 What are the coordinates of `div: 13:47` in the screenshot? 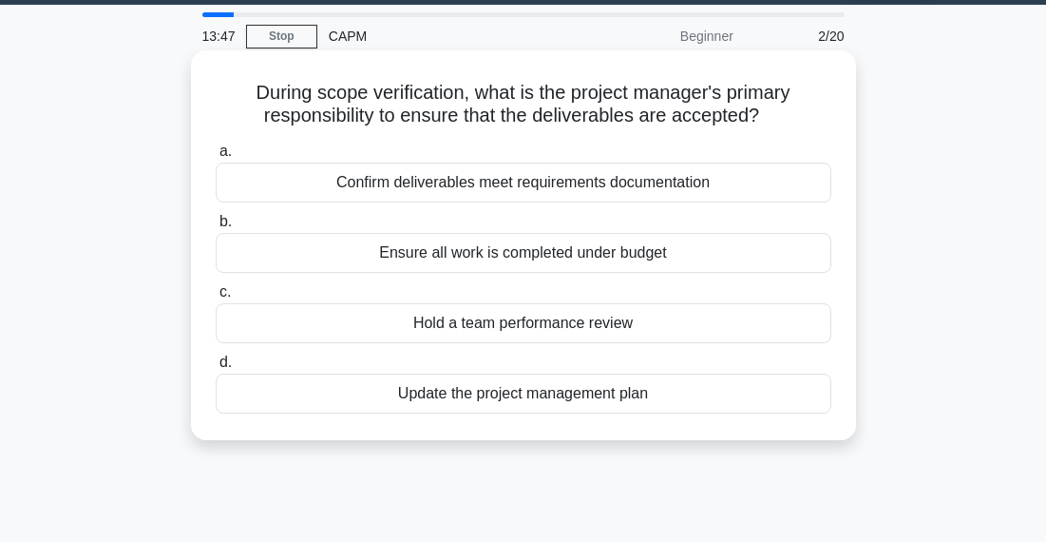 It's located at (219, 36).